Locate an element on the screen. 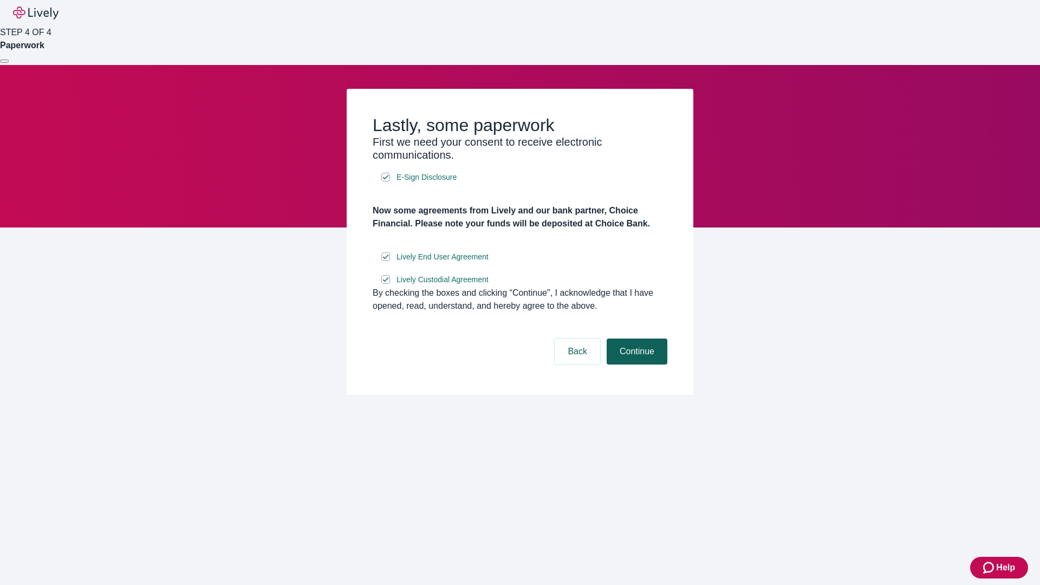 This screenshot has height=585, width=1040. span: E-Sign Disclosure is located at coordinates (426, 177).